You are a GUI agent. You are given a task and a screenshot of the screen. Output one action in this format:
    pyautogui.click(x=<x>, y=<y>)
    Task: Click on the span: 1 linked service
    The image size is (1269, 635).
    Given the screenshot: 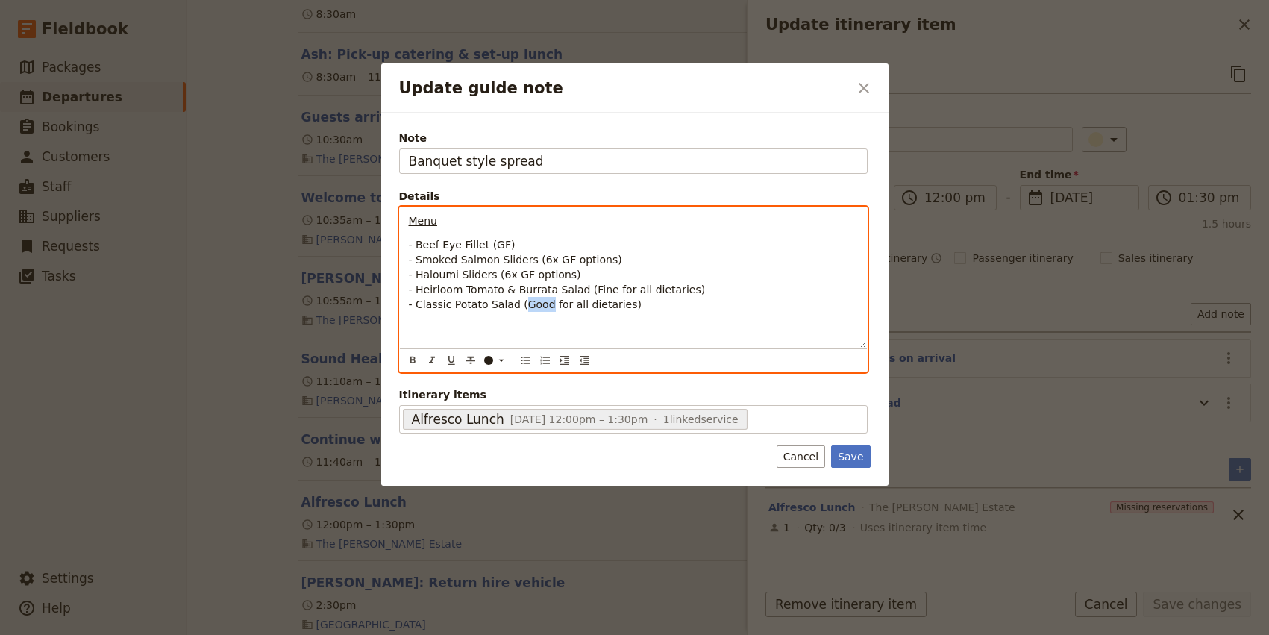 What is the action you would take?
    pyautogui.click(x=695, y=419)
    